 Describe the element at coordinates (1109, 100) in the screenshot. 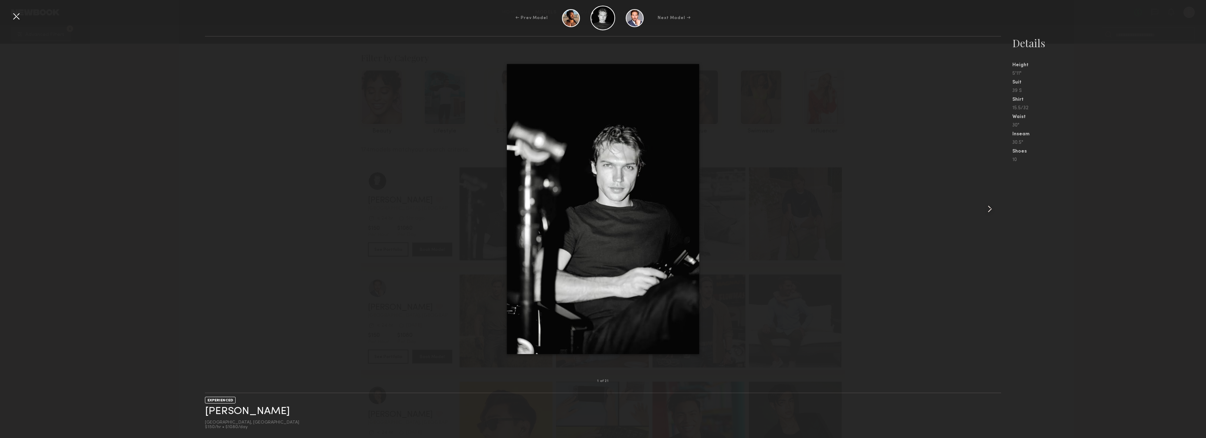

I see `div: Shirt` at that location.